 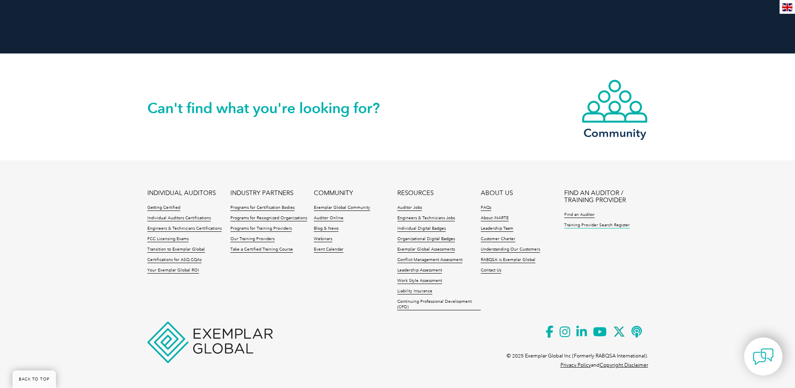 I want to click on img: Exemplar Global, so click(x=210, y=342).